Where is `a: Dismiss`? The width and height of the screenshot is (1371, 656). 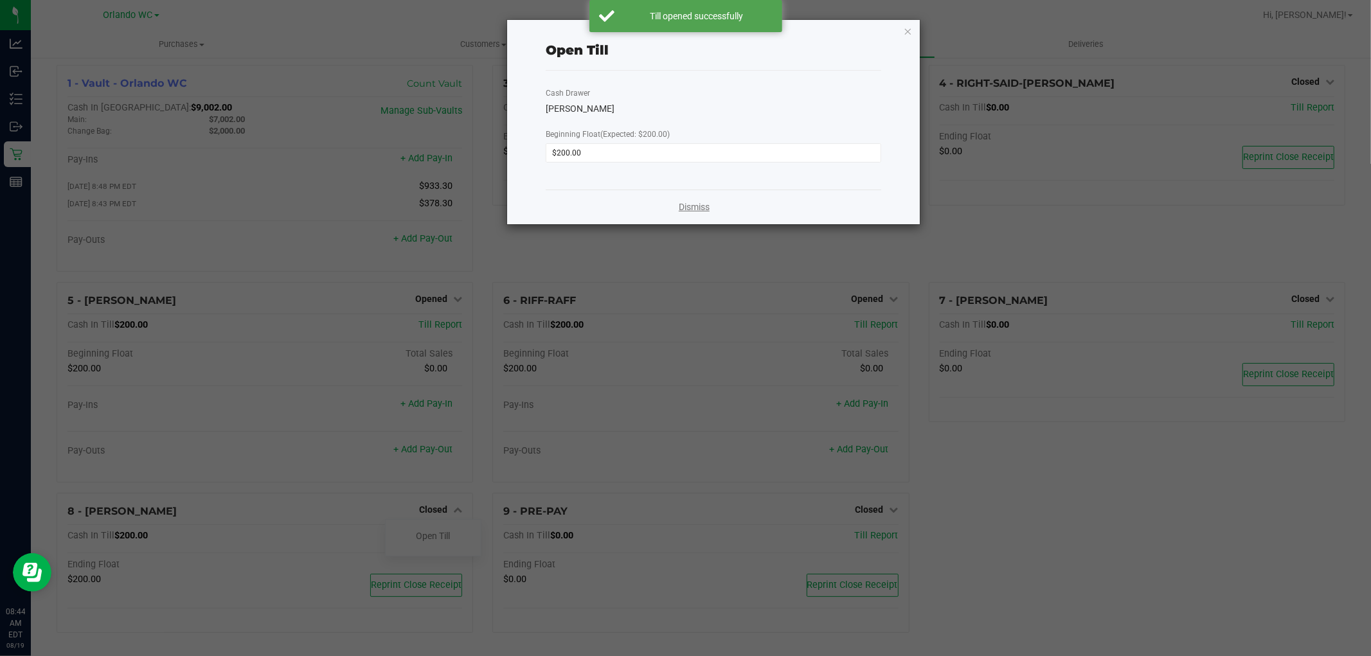
a: Dismiss is located at coordinates (694, 207).